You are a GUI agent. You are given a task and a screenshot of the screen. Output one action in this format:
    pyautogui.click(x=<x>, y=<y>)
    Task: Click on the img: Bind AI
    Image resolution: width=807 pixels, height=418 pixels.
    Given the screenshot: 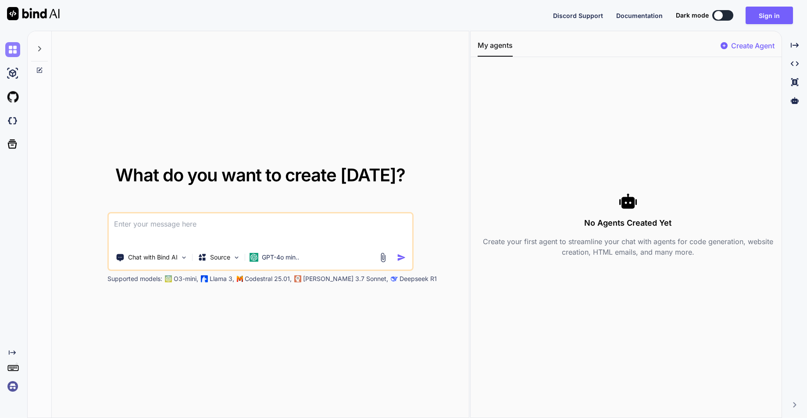 What is the action you would take?
    pyautogui.click(x=33, y=14)
    